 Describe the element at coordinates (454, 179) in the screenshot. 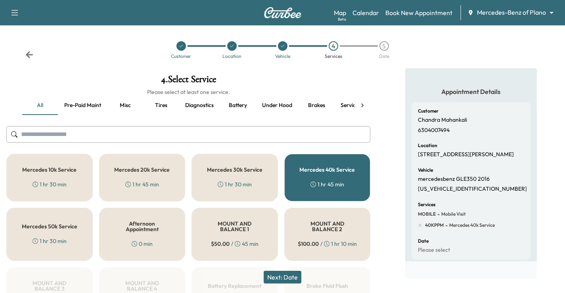

I see `p: mercedesbenz GLE350 2016` at that location.